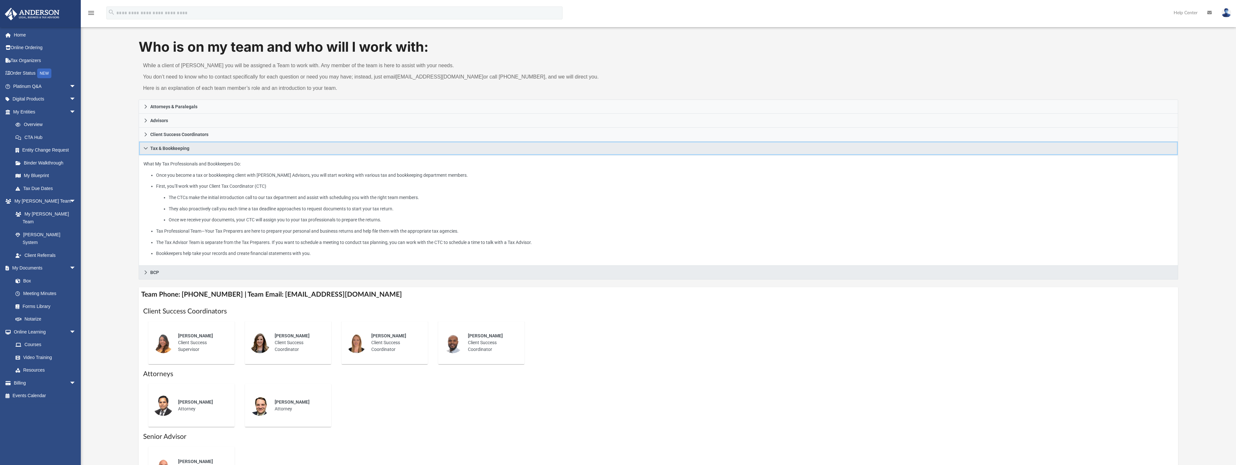 The width and height of the screenshot is (1236, 465). I want to click on a: Attorneys & Paralegals, so click(659, 107).